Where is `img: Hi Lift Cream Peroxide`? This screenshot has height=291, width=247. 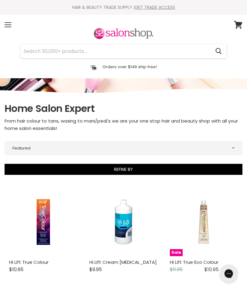
img: Hi Lift Cream Peroxide is located at coordinates (124, 222).